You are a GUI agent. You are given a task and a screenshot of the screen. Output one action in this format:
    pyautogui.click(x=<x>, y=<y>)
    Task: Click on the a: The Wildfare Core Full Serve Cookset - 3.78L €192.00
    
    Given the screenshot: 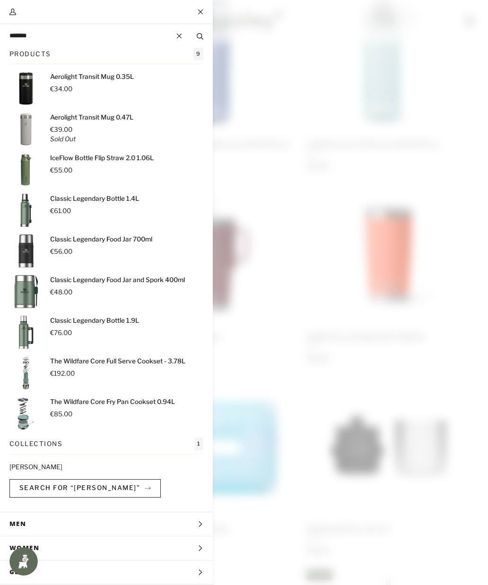 What is the action you would take?
    pyautogui.click(x=106, y=373)
    